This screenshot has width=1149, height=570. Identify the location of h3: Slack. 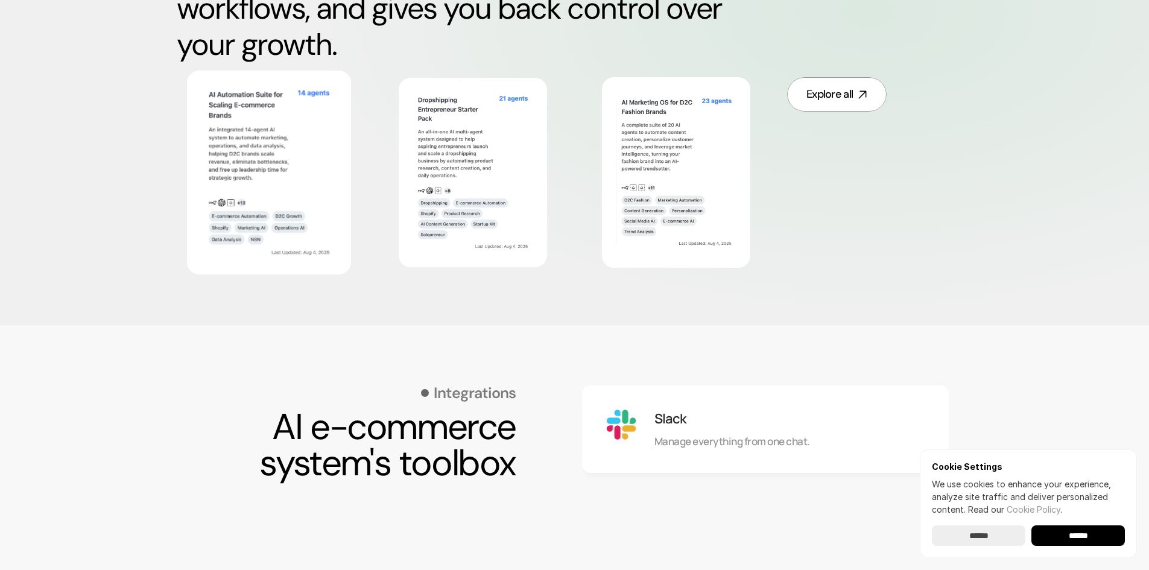
(671, 419).